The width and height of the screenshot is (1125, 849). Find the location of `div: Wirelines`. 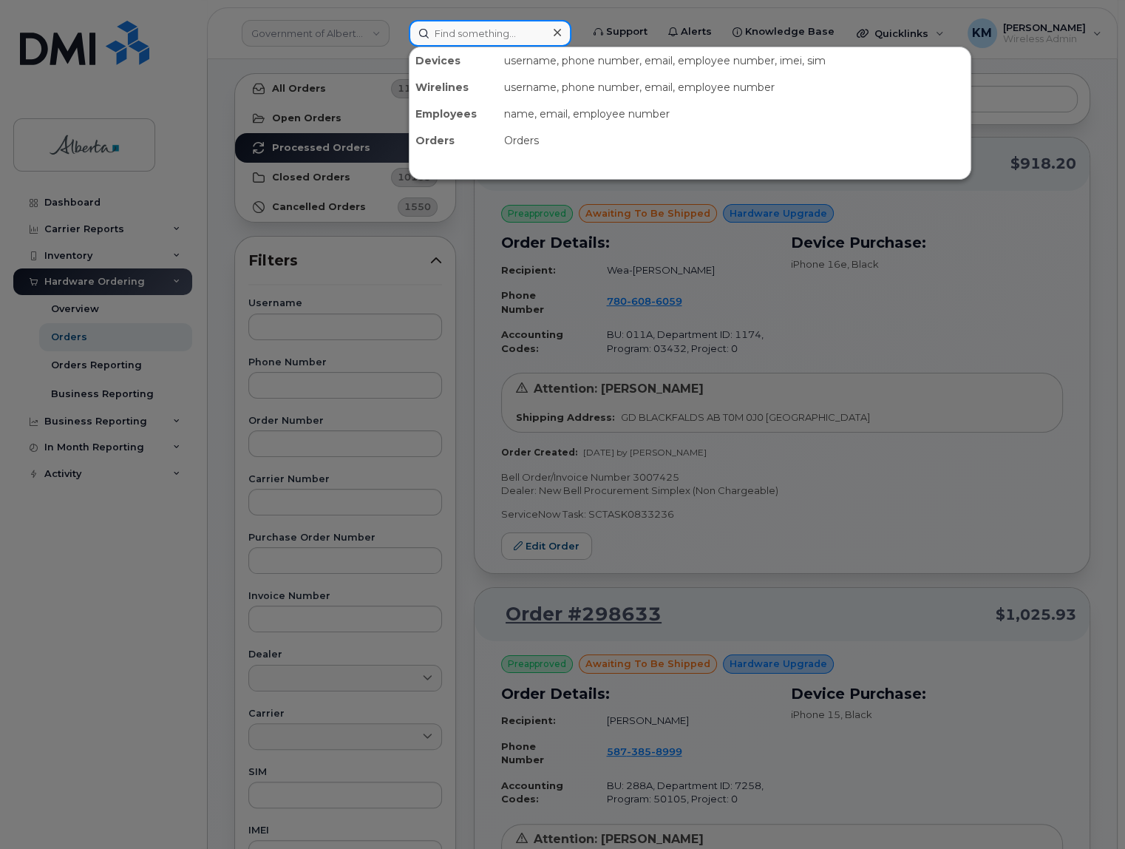

div: Wirelines is located at coordinates (454, 87).